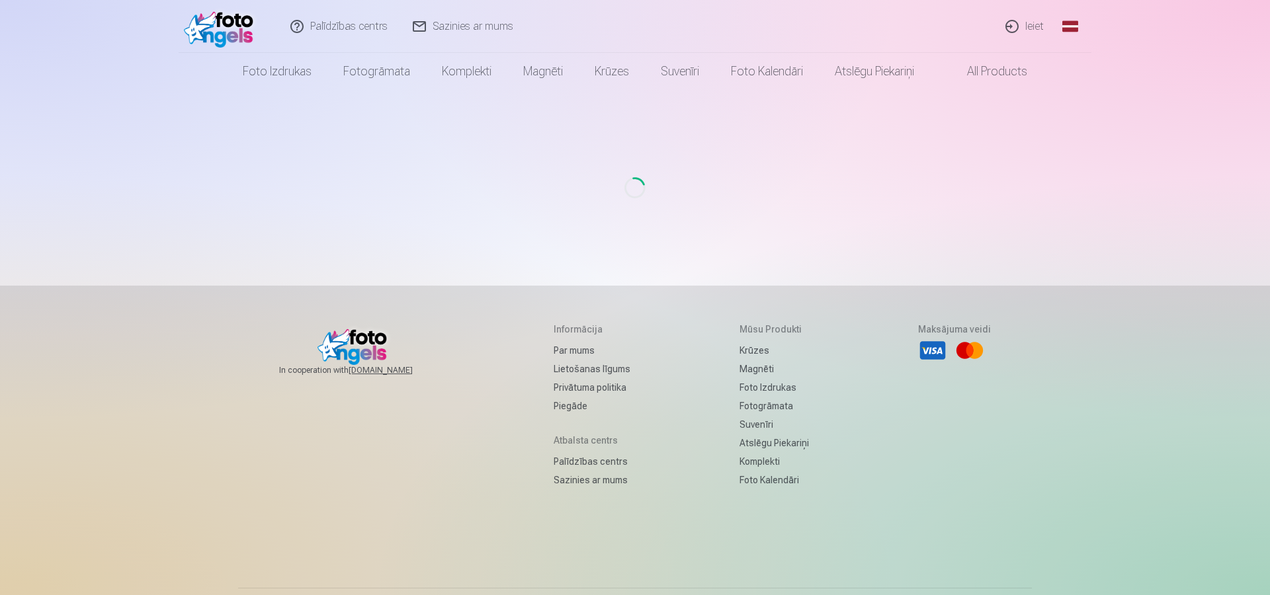 The image size is (1270, 595). What do you see at coordinates (592, 462) in the screenshot?
I see `a: Palīdzības centrs` at bounding box center [592, 462].